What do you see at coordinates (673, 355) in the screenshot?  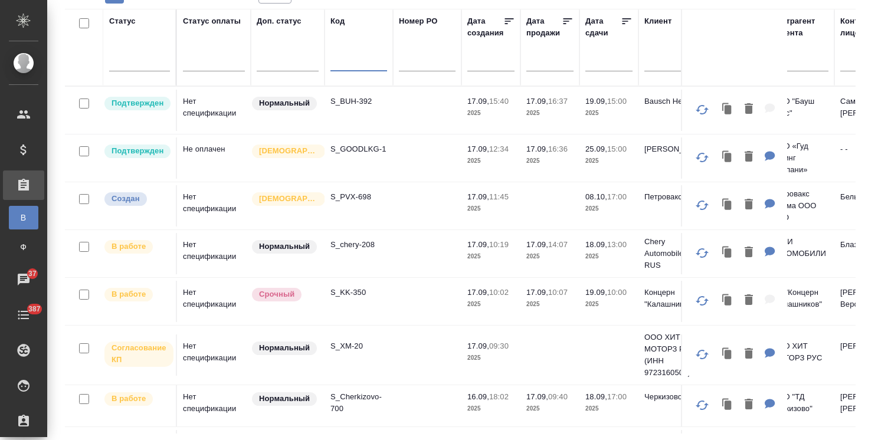 I see `p: ООО ХИТ МОТОРЗ РУС (ИНН 9723160500)` at bounding box center [673, 355].